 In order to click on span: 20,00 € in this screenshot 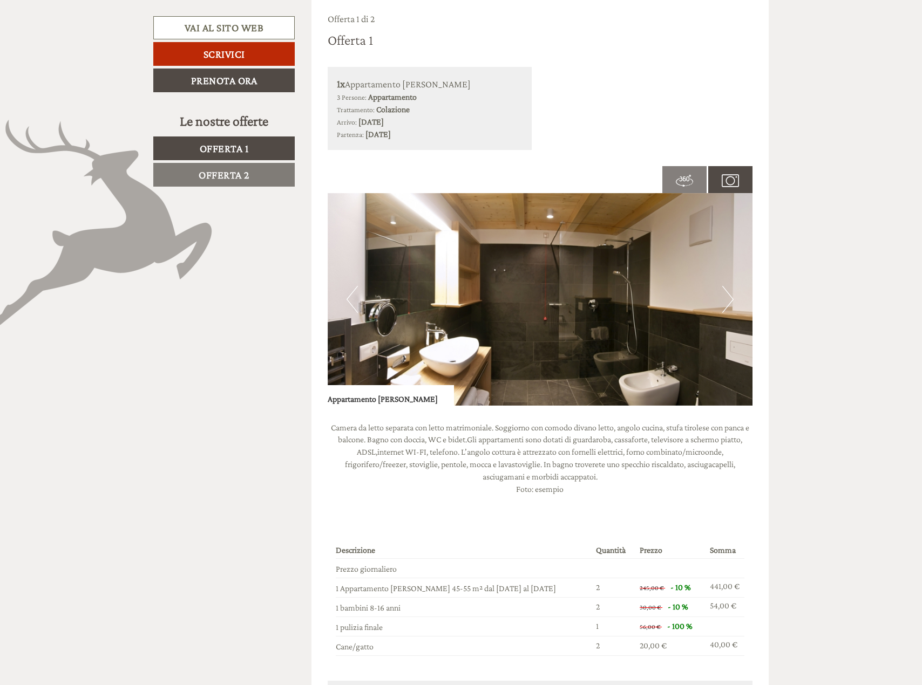, I will do `click(653, 646)`.